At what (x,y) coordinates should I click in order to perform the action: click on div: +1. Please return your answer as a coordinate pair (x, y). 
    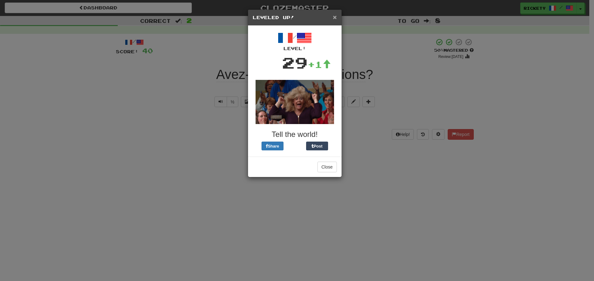
    Looking at the image, I should click on (319, 65).